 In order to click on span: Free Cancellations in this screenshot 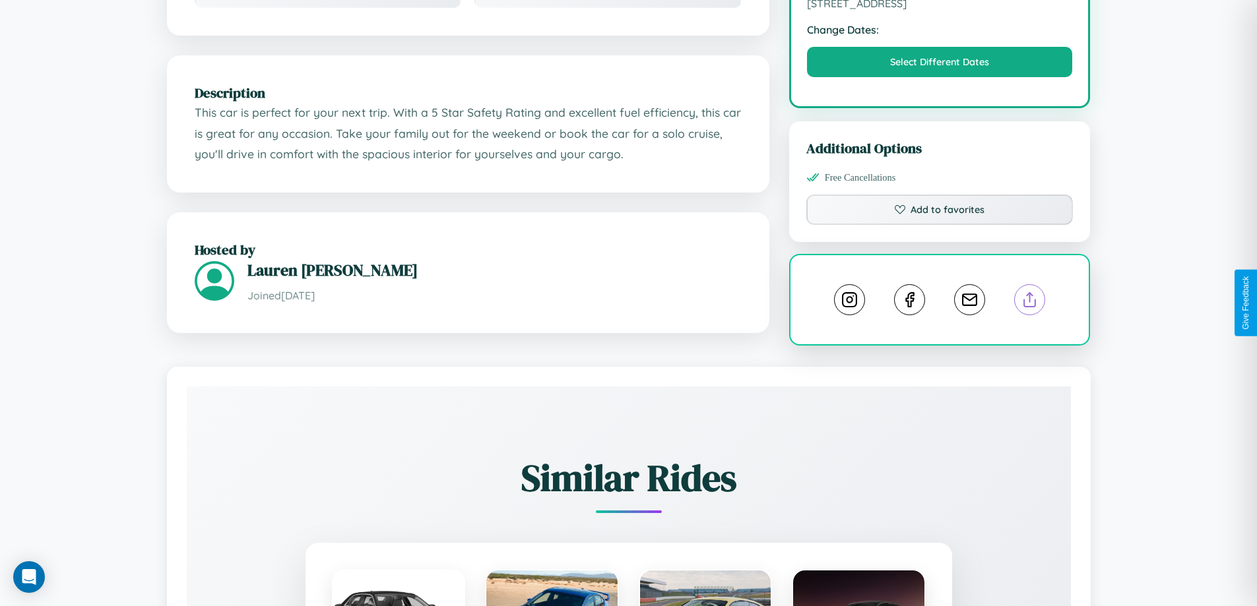, I will do `click(860, 177)`.